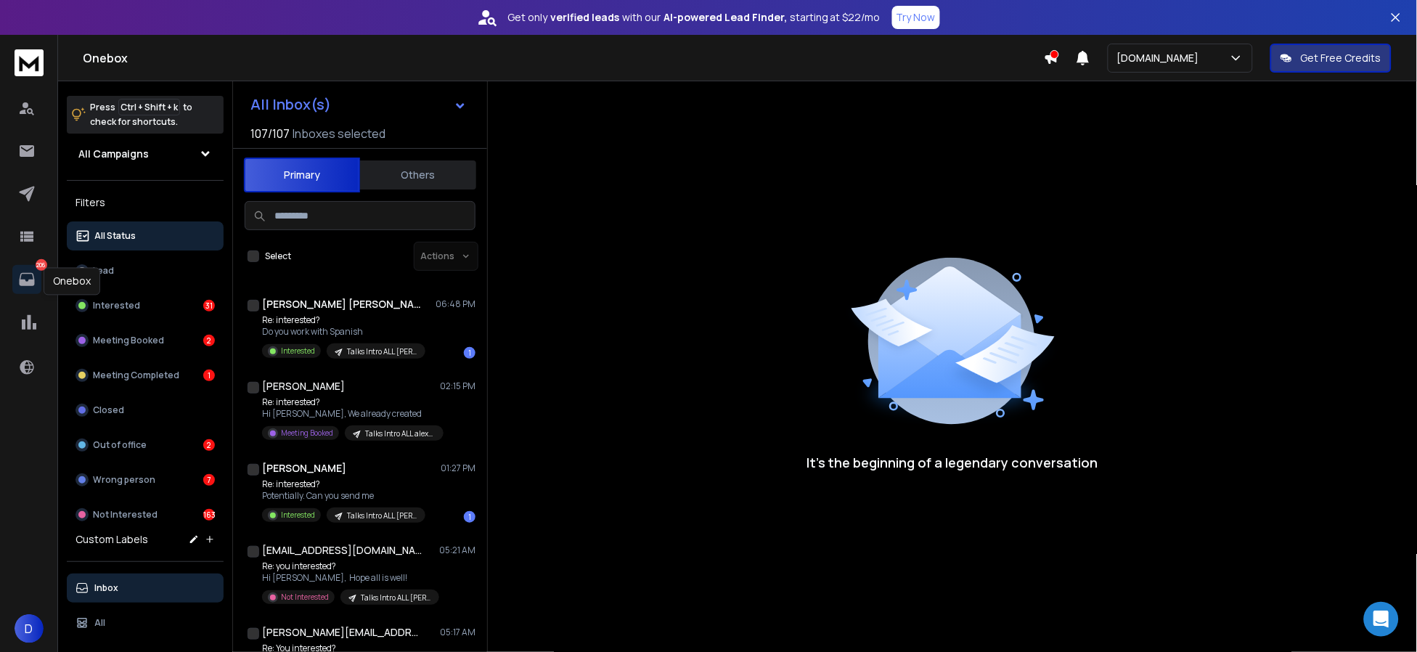  What do you see at coordinates (343, 496) in the screenshot?
I see `p: Potentially. Can you send me` at bounding box center [343, 496].